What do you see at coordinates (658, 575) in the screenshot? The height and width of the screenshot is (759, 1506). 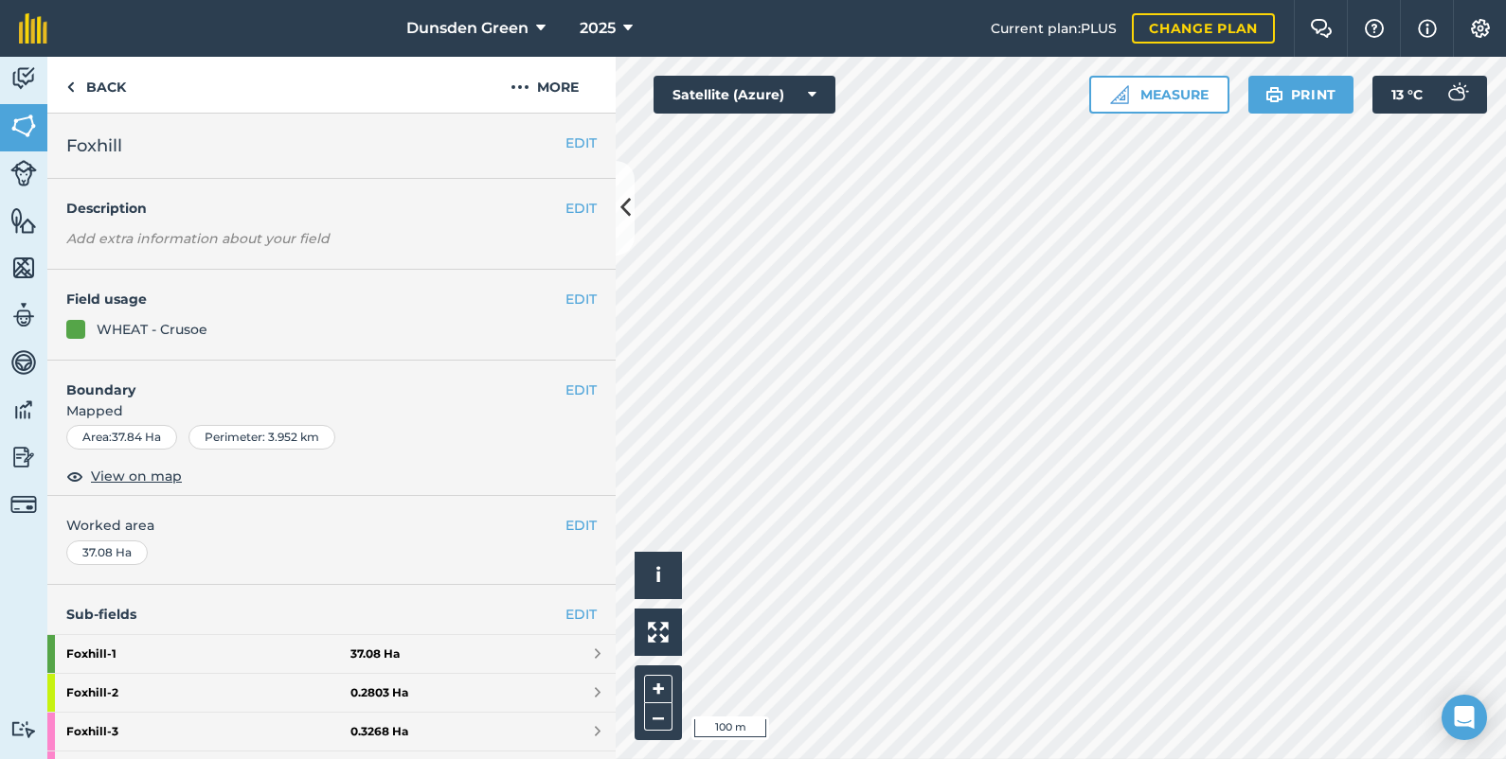 I see `span: i` at bounding box center [658, 575].